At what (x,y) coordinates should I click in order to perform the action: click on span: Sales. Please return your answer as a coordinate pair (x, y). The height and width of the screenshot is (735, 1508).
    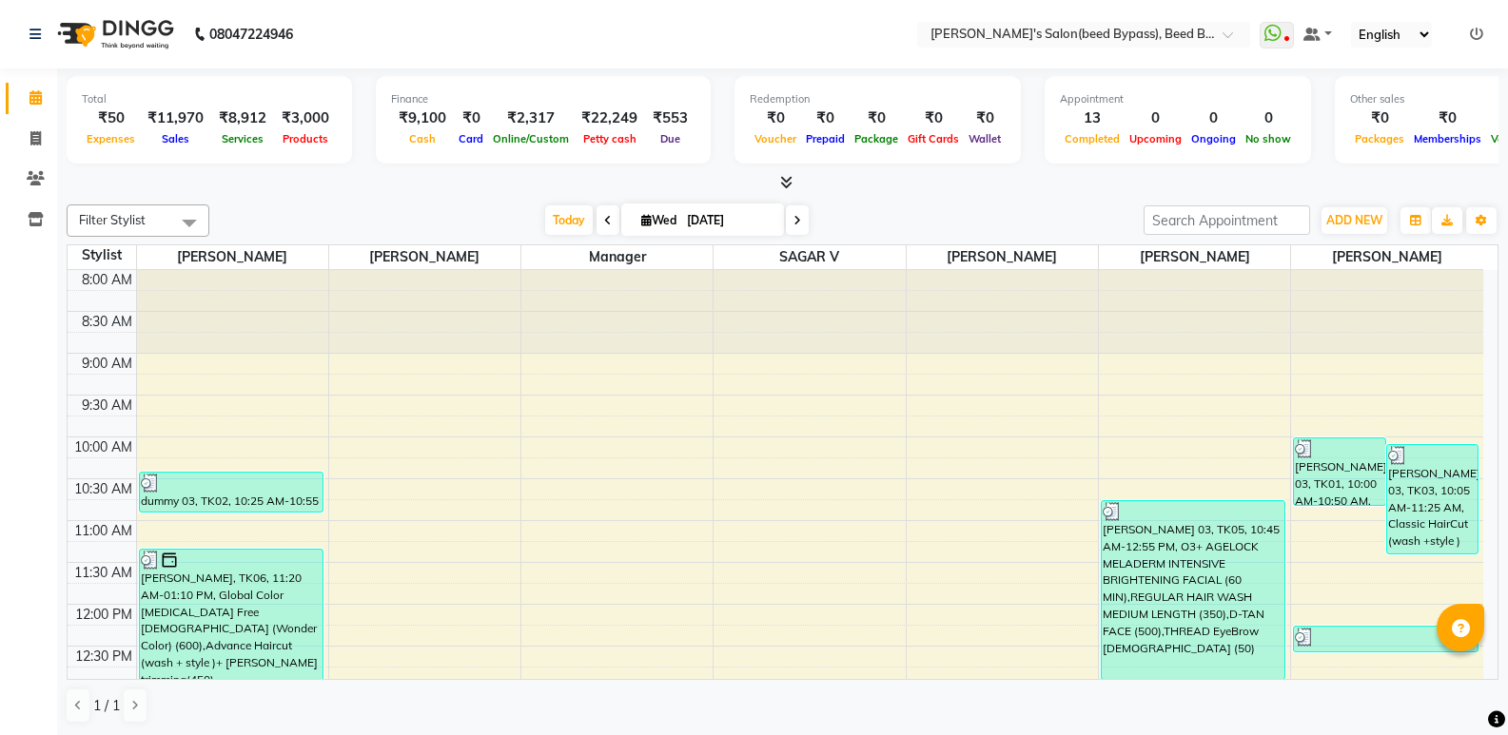
    Looking at the image, I should click on (175, 139).